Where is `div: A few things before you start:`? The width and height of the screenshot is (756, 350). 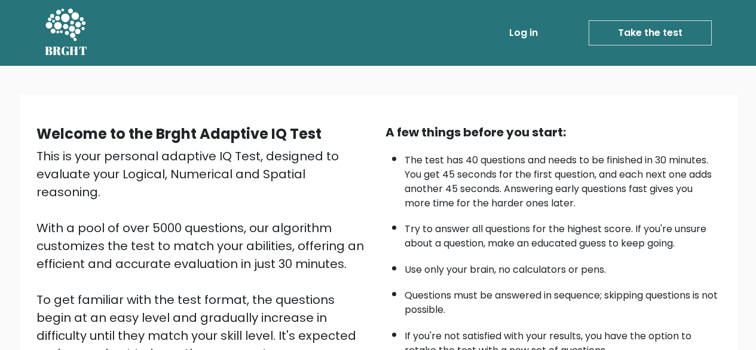 div: A few things before you start: is located at coordinates (553, 132).